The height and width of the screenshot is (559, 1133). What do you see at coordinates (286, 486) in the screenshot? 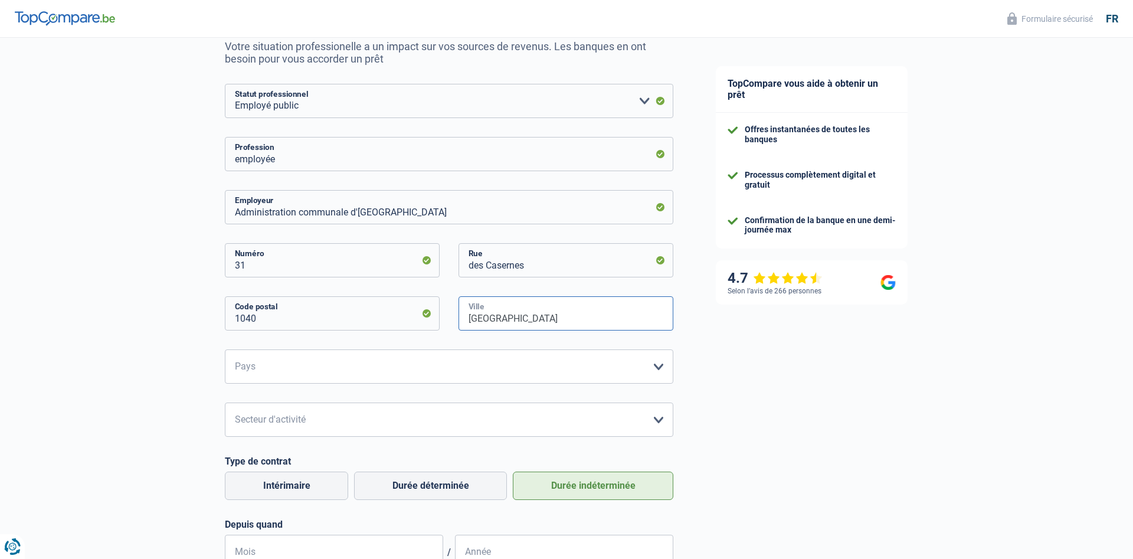
I see `label: Intérimaire` at bounding box center [286, 486].